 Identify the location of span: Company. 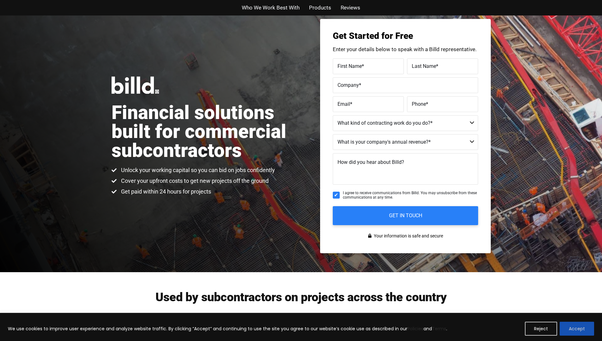
(348, 85).